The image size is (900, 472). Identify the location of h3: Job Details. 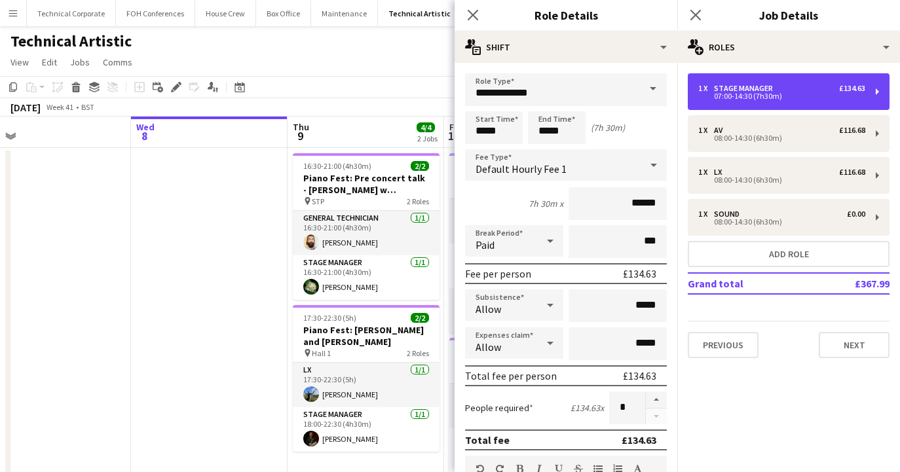
(789, 15).